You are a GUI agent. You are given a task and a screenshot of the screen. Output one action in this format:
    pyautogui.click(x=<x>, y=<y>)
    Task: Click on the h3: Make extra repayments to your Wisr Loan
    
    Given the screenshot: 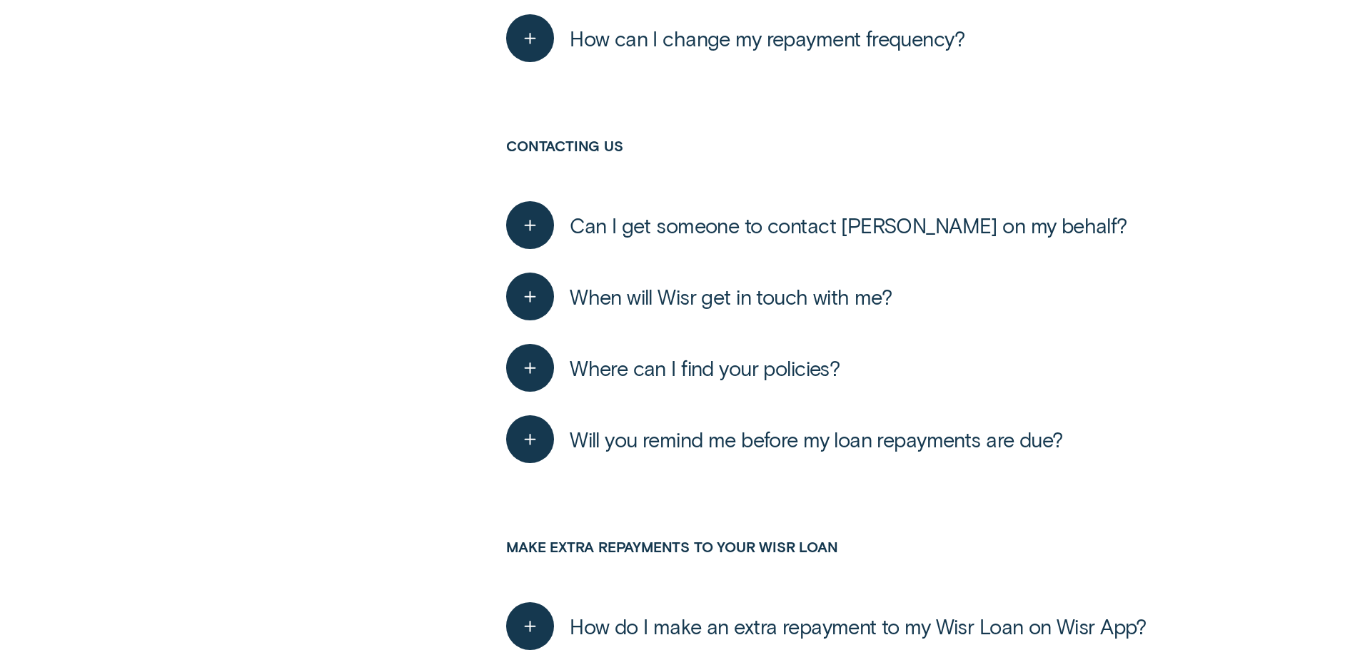 What is the action you would take?
    pyautogui.click(x=861, y=565)
    